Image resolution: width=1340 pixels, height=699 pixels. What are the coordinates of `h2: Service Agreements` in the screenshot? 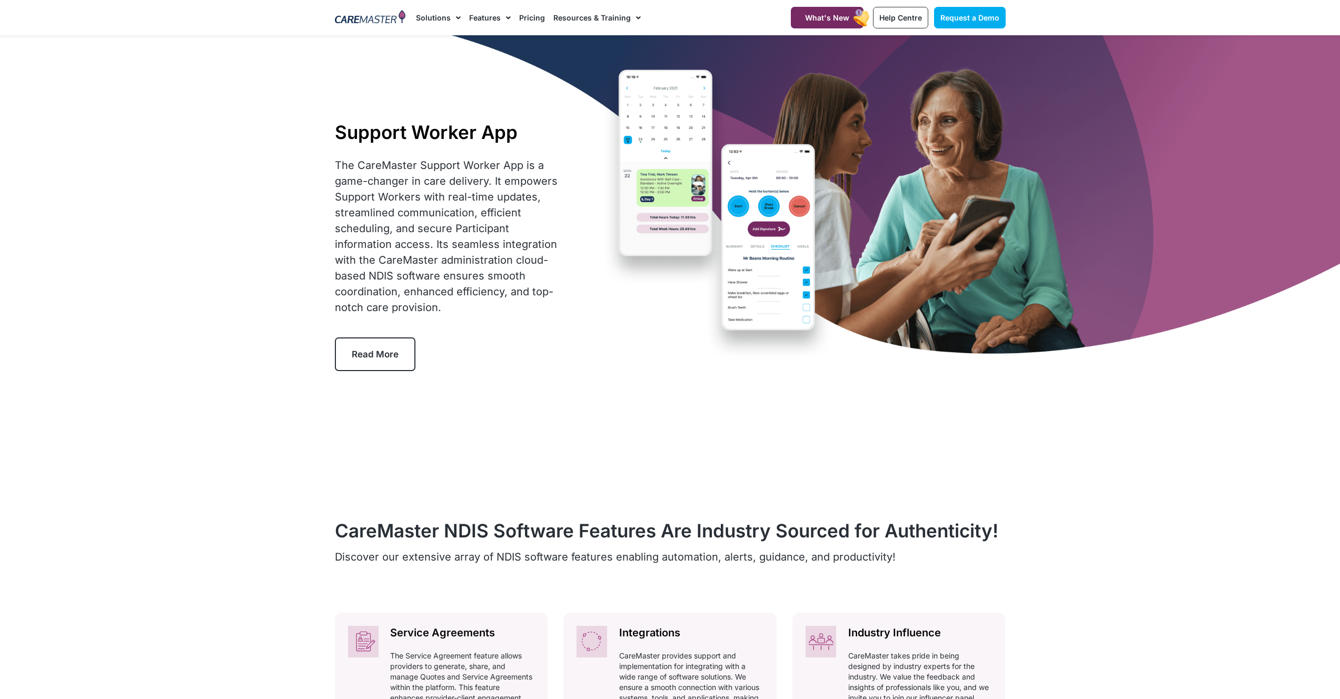 It's located at (462, 633).